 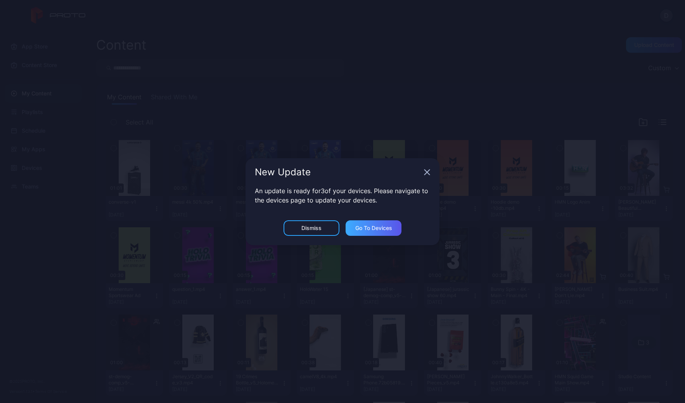 I want to click on div: Dismiss, so click(x=311, y=228).